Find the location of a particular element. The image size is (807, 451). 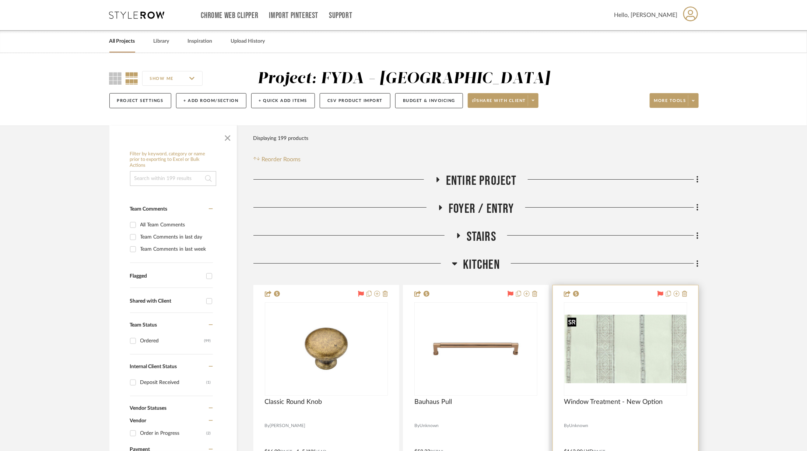

a: Support is located at coordinates (340, 15).